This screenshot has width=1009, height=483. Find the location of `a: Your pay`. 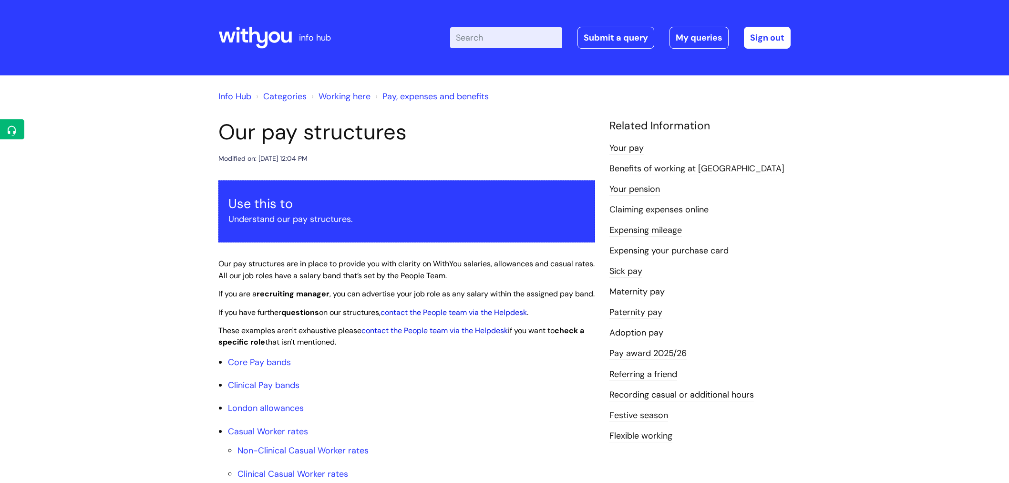

a: Your pay is located at coordinates (627, 148).